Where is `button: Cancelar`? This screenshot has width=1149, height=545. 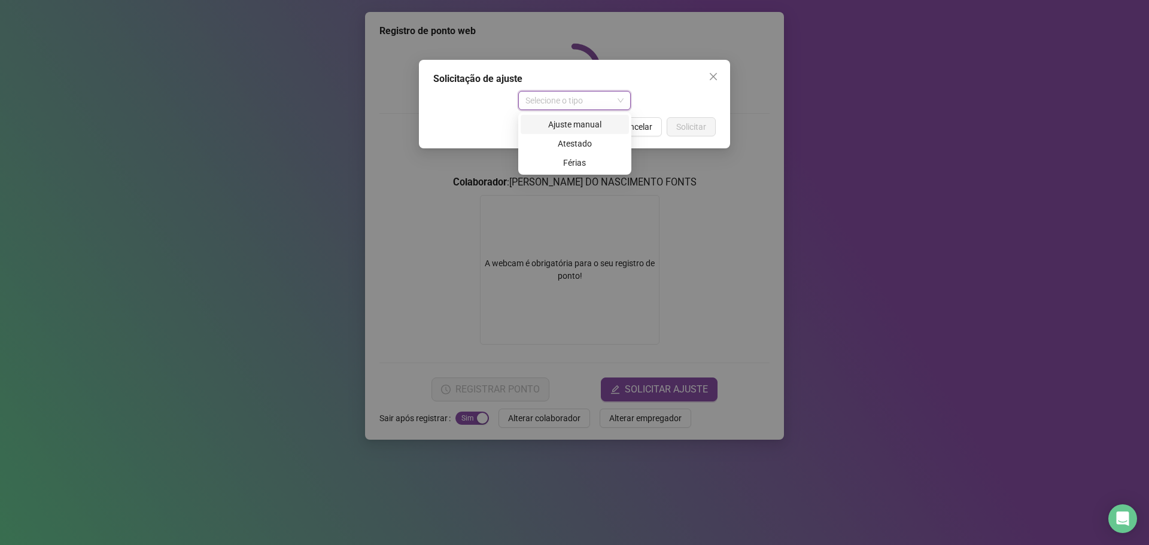 button: Cancelar is located at coordinates (635, 127).